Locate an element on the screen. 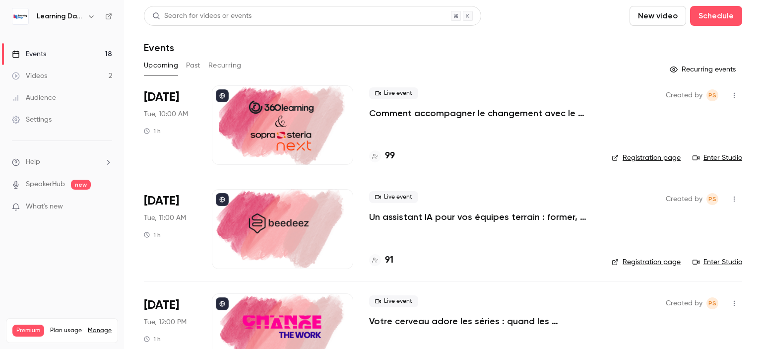 This screenshot has height=349, width=762. button: New video is located at coordinates (658, 16).